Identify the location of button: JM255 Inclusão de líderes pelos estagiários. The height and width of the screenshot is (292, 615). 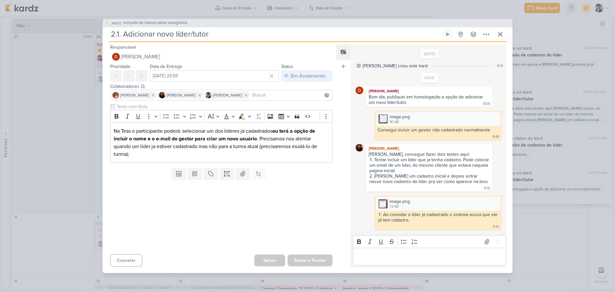
(146, 23).